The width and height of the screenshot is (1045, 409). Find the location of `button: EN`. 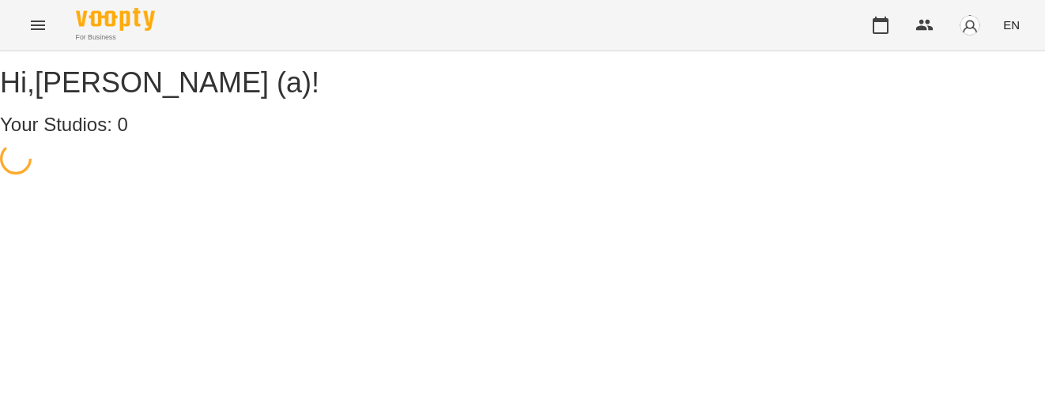

button: EN is located at coordinates (1011, 24).